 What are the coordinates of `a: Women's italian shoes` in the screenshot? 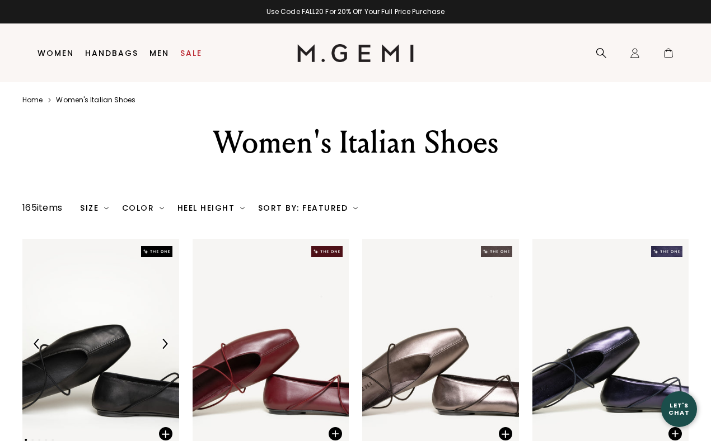 It's located at (96, 100).